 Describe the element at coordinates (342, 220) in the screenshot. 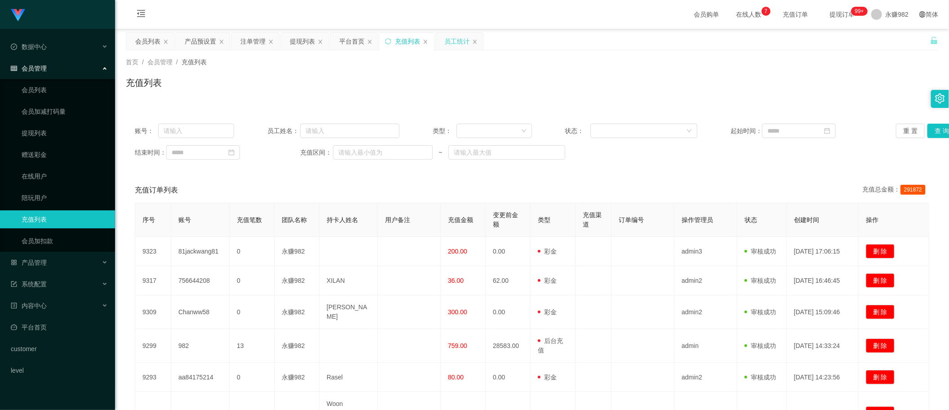

I see `span: 持卡人姓名` at that location.